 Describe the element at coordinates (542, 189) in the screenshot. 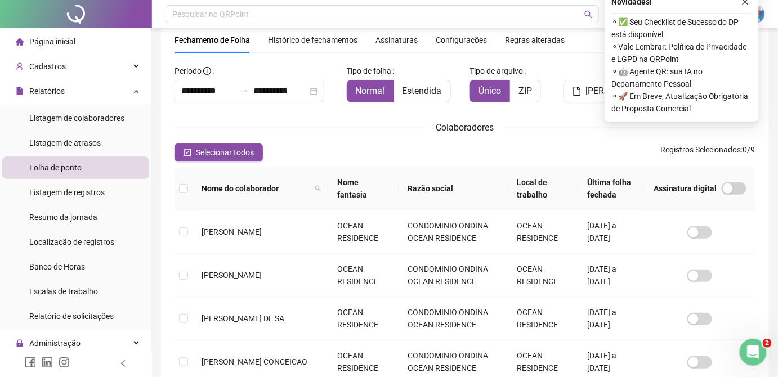

I see `th: Local de trabalho` at that location.